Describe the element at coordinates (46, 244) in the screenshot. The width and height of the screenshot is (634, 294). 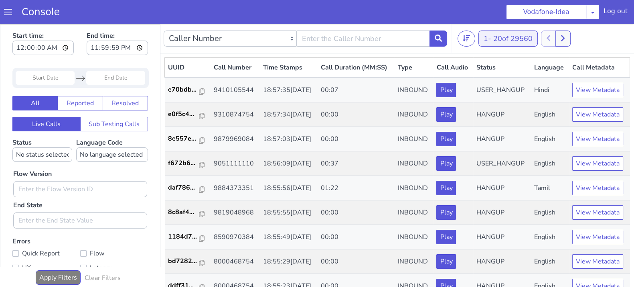
I see `label: UX` at that location.